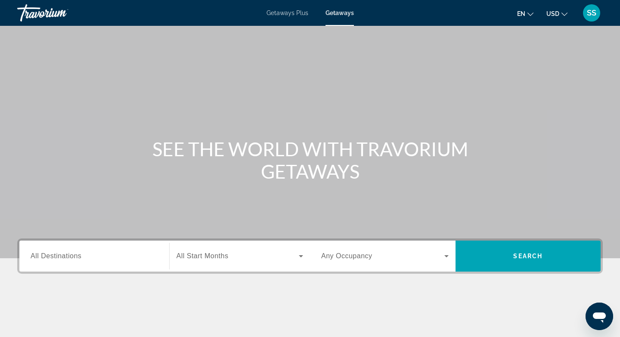 The image size is (620, 337). I want to click on span: Getaways, so click(340, 13).